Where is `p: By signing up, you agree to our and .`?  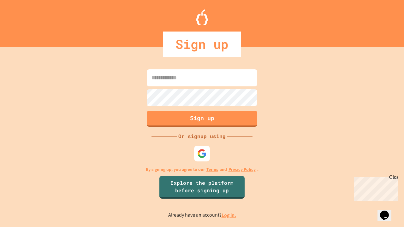 p: By signing up, you agree to our and . is located at coordinates (202, 169).